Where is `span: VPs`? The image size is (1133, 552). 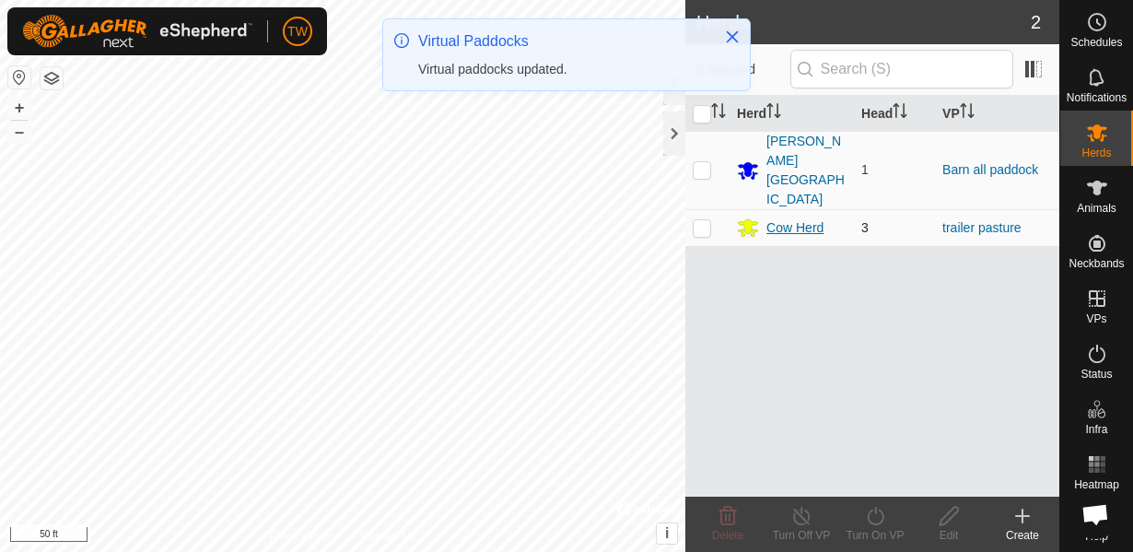 span: VPs is located at coordinates (1097, 319).